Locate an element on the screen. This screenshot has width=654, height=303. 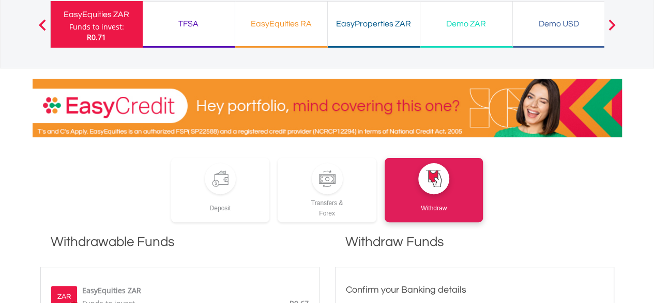
div: Demo USD is located at coordinates (559, 24).